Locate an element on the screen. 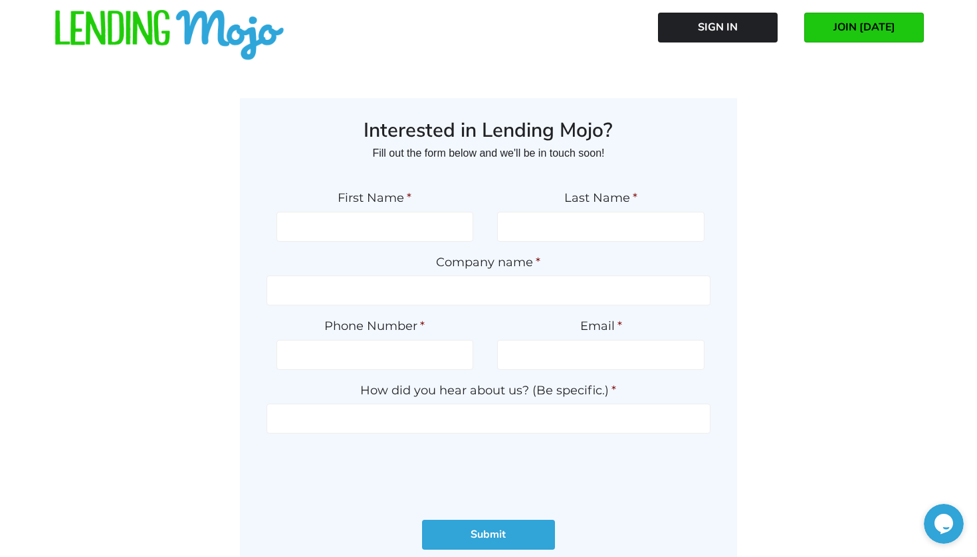 This screenshot has width=977, height=557. p: Fill out the form below and we'll be in touch soon! is located at coordinates (488, 153).